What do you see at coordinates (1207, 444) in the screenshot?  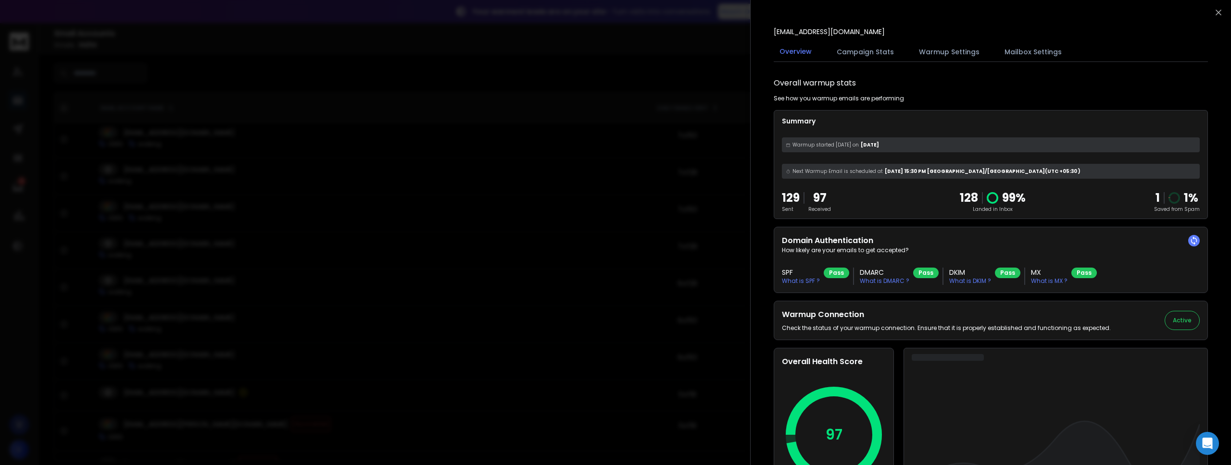 I see `div: Open Intercom Messenger` at bounding box center [1207, 444].